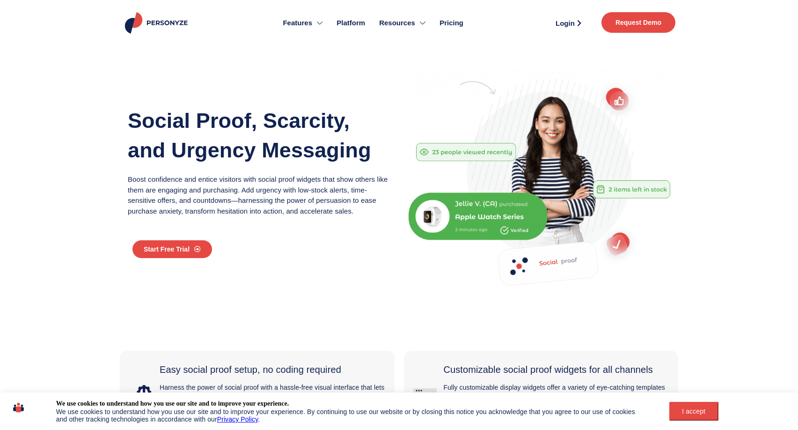 This screenshot has width=798, height=430. What do you see at coordinates (639, 22) in the screenshot?
I see `a: Request Demo` at bounding box center [639, 22].